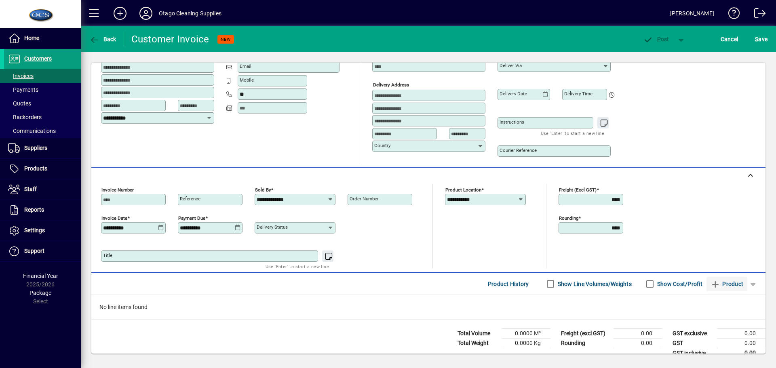  Describe the element at coordinates (756, 39) in the screenshot. I see `span: S` at that location.